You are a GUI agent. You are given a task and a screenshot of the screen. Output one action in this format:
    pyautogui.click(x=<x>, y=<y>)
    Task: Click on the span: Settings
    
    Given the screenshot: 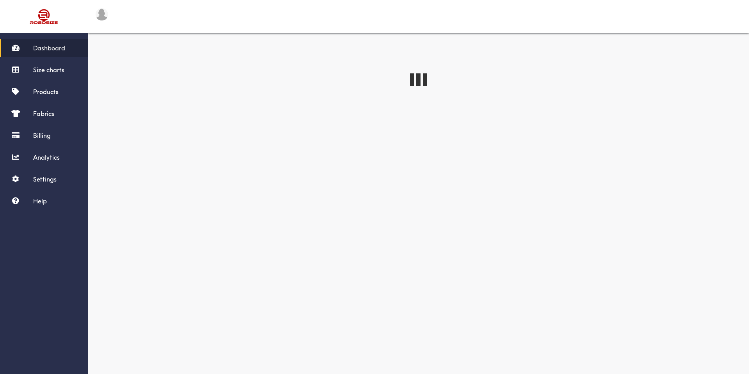 What is the action you would take?
    pyautogui.click(x=45, y=179)
    